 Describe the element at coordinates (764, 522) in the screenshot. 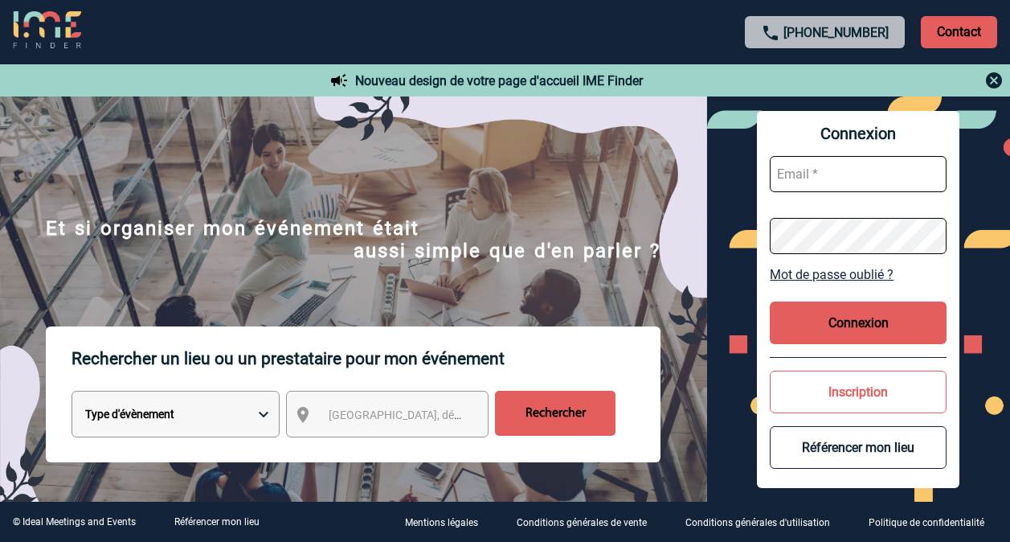

I see `a: Conditions générales d'utilisation` at that location.